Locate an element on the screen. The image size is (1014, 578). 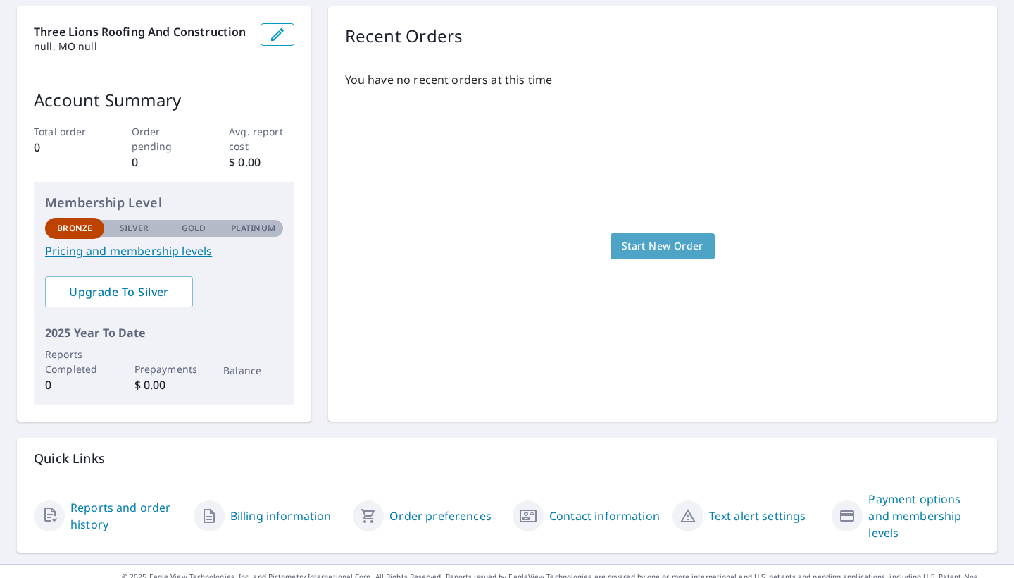
p: Gold is located at coordinates (194, 228).